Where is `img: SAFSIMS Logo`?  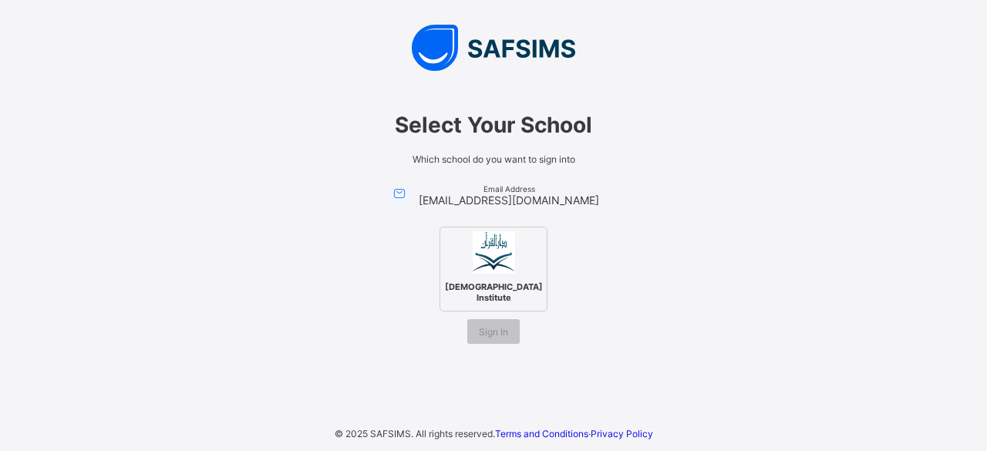 img: SAFSIMS Logo is located at coordinates (494, 48).